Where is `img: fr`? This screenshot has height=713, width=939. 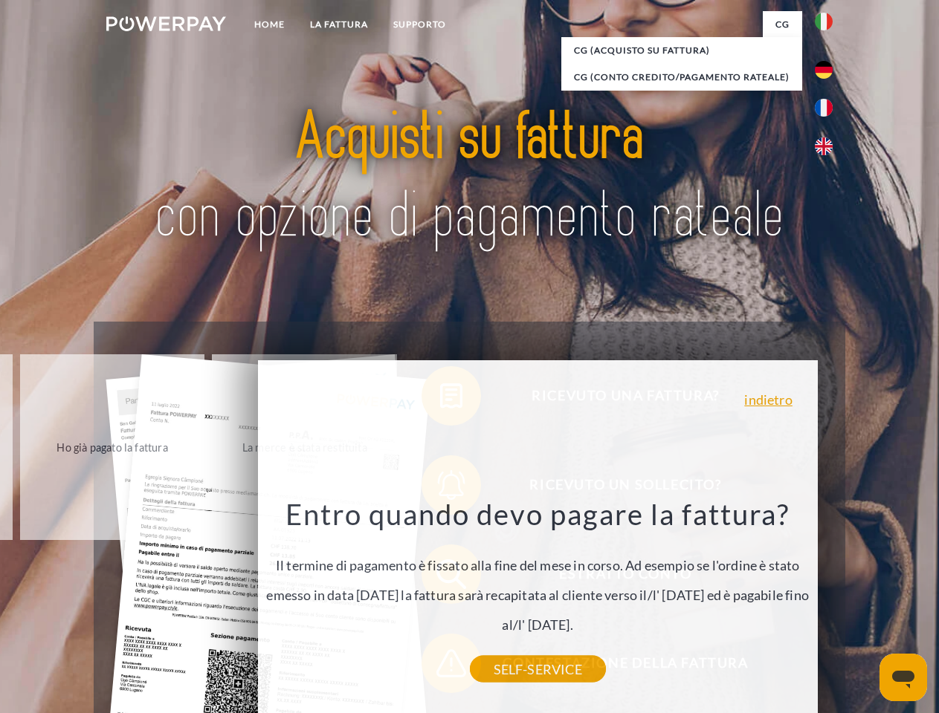
img: fr is located at coordinates (823, 108).